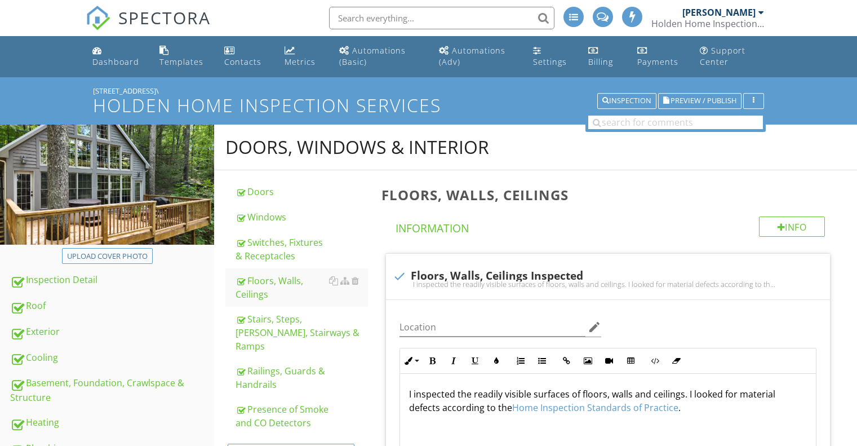 The height and width of the screenshot is (446, 857). What do you see at coordinates (301, 377) in the screenshot?
I see `div: Railings, Guards & Handrails` at bounding box center [301, 377].